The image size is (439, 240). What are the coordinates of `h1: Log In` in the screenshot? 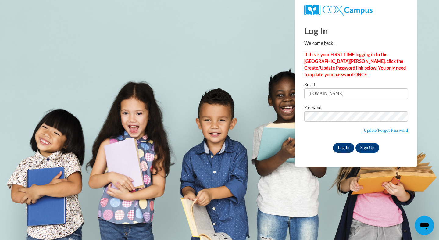 It's located at (356, 31).